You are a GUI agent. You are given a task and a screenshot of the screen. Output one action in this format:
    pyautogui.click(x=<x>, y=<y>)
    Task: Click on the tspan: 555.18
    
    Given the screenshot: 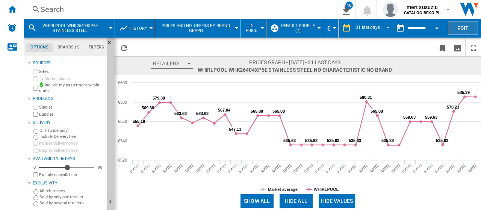 What is the action you would take?
    pyautogui.click(x=139, y=121)
    